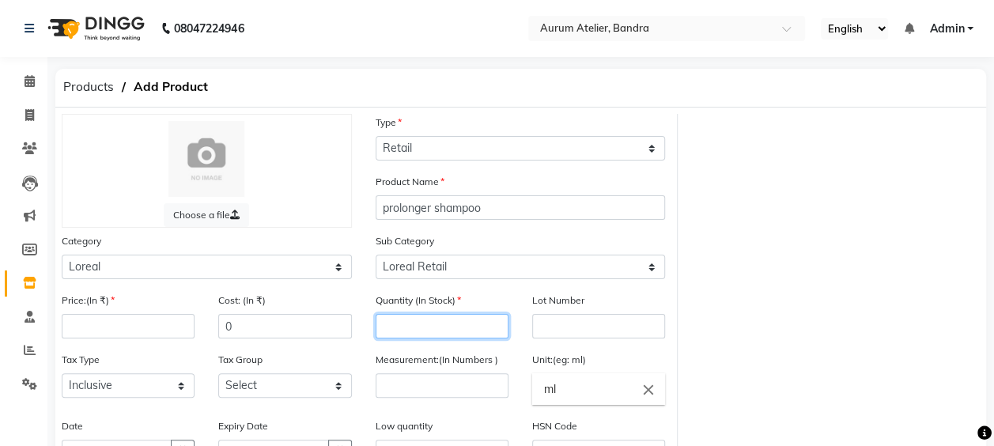  What do you see at coordinates (72, 426) in the screenshot?
I see `label: Date` at bounding box center [72, 426].